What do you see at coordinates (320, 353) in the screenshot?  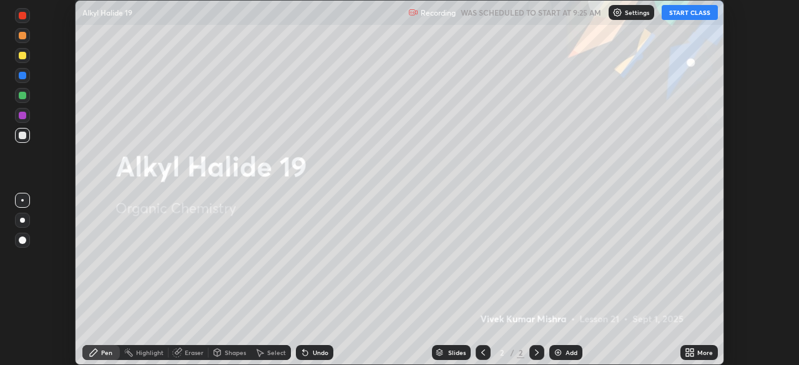 I see `div: Undo` at bounding box center [320, 353].